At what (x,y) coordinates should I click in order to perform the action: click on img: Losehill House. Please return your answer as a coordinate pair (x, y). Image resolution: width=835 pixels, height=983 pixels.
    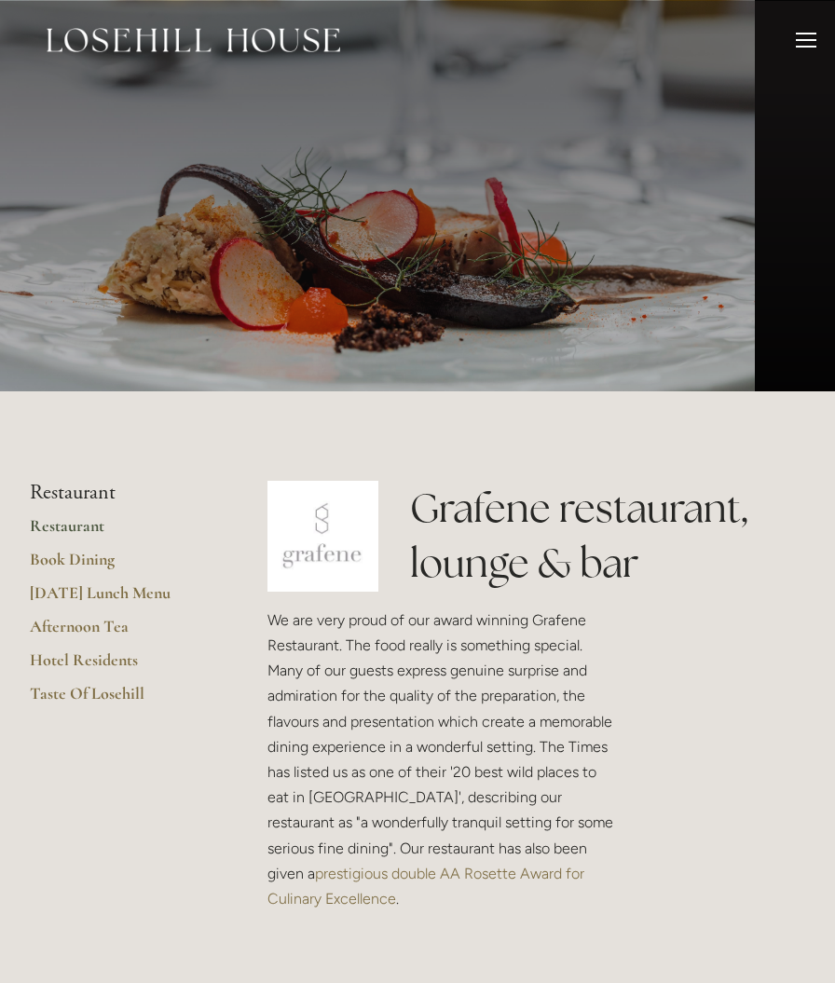
    Looking at the image, I should click on (193, 40).